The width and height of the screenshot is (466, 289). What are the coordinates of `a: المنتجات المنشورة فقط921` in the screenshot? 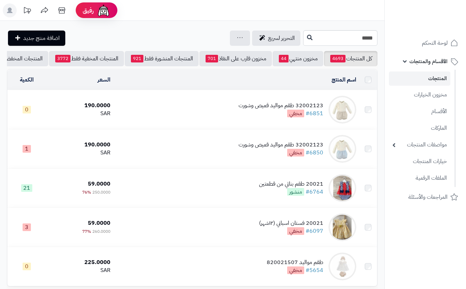 It's located at (161, 59).